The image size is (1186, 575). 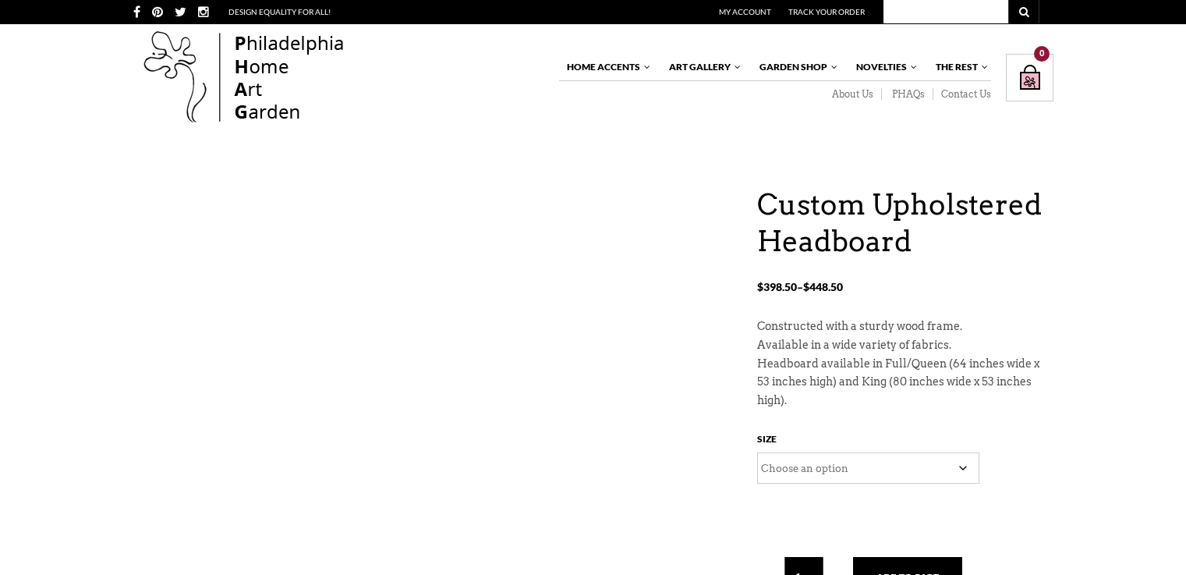 I want to click on a: The Rest, so click(x=958, y=67).